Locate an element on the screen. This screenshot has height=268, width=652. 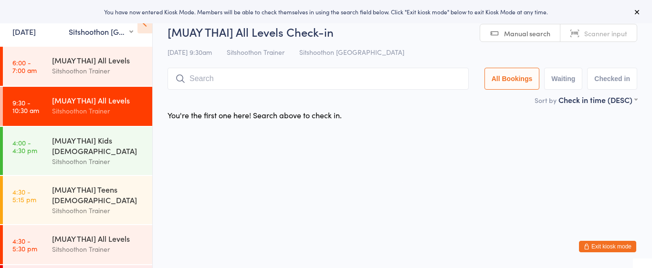
a: 6:00 -7:00 am[MUAY THAI] All LevelsSitshoothon Trainer is located at coordinates (77, 66).